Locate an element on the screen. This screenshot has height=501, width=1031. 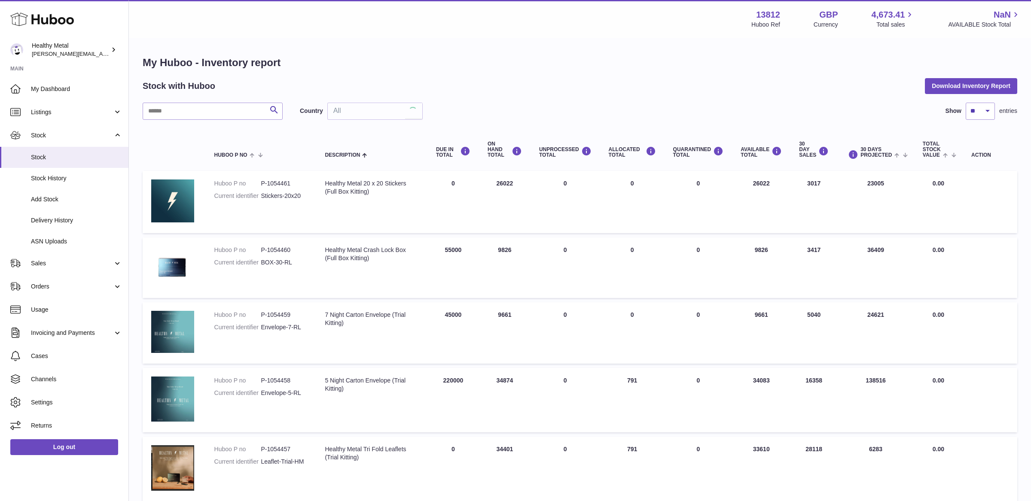
div: QUARANTINED Total is located at coordinates (699, 152).